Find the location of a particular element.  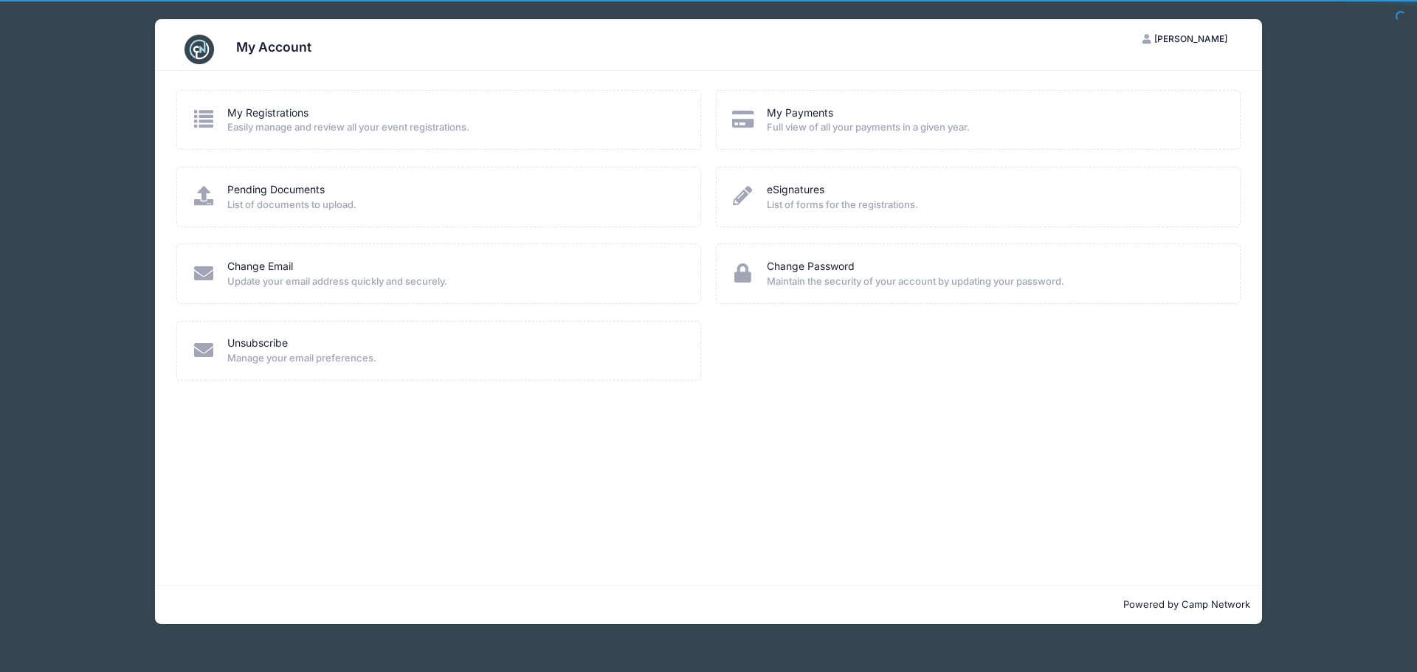

span: Maintain the security of your account by updating your password. is located at coordinates (993, 282).